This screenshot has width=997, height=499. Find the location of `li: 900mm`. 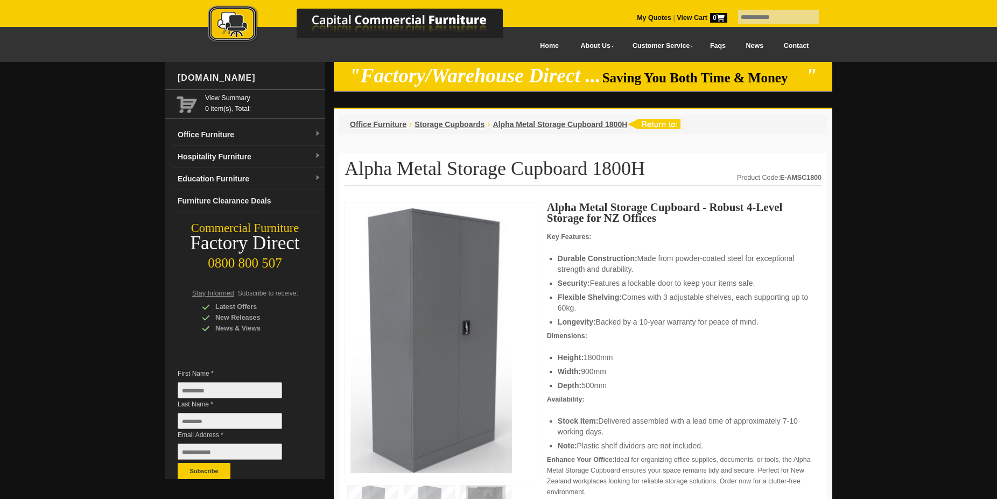

li: 900mm is located at coordinates (684, 371).